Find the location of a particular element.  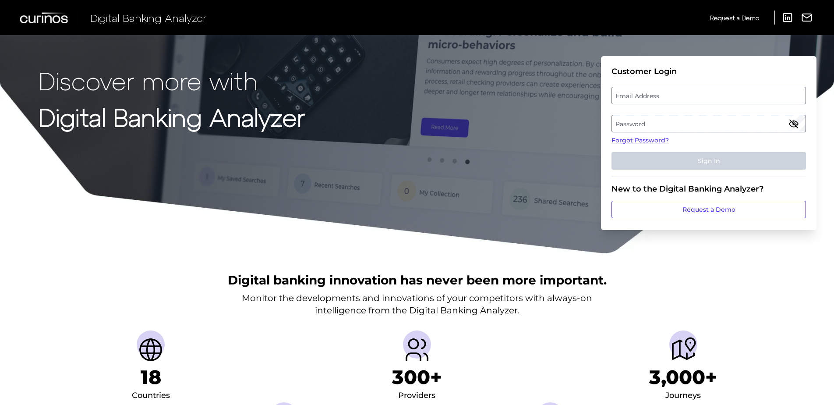

img: Providers is located at coordinates (417, 350).